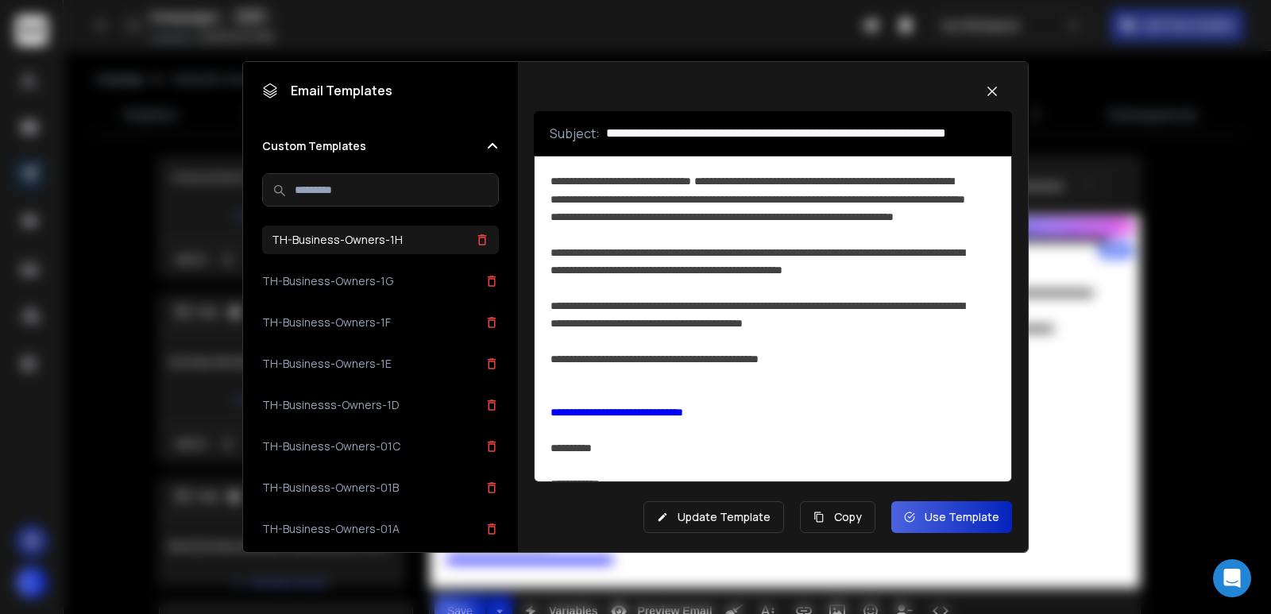 The image size is (1271, 614). Describe the element at coordinates (326, 364) in the screenshot. I see `h3: TH-Business-Owners-1E` at that location.